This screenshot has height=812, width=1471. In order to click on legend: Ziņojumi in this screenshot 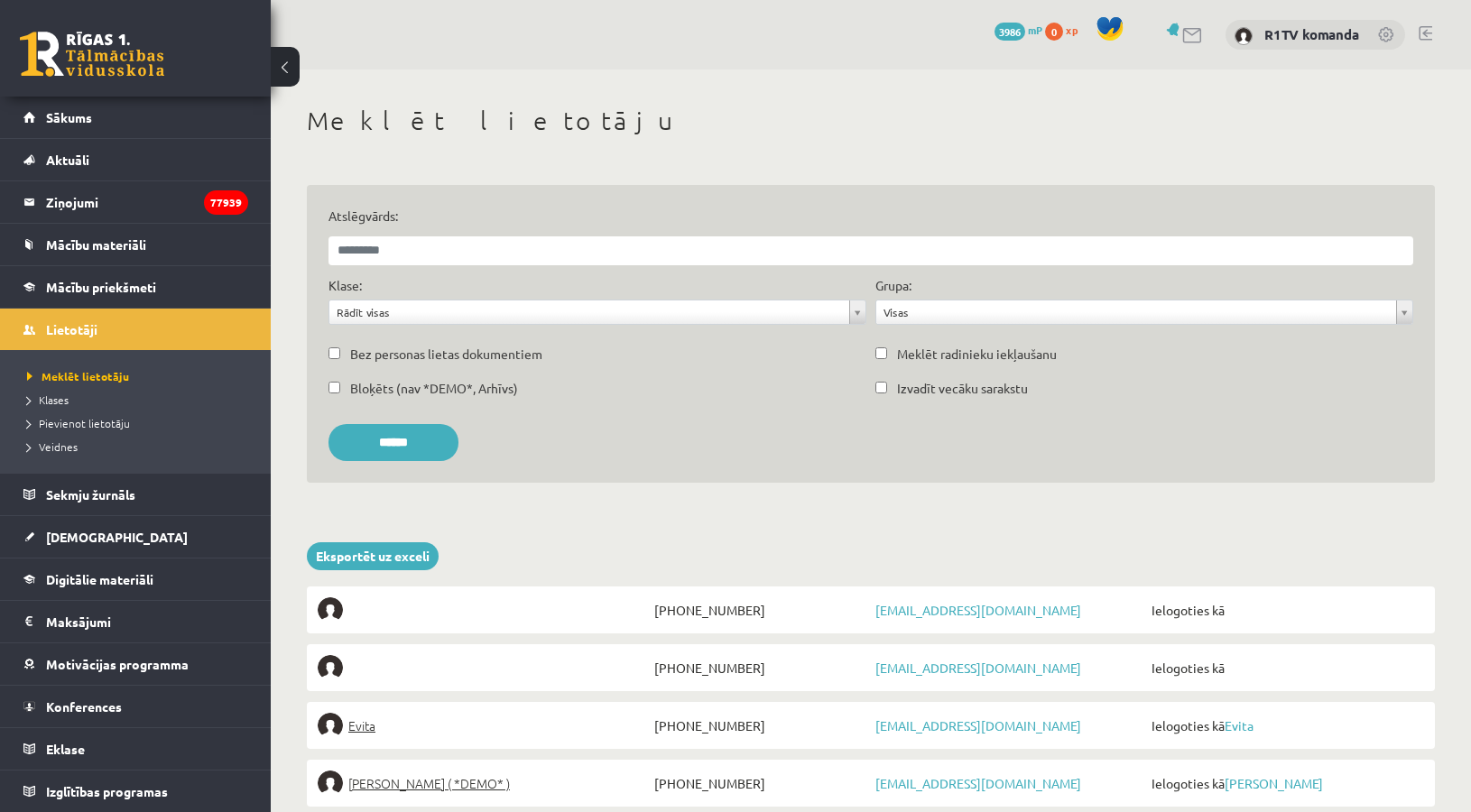, I will do `click(147, 202)`.